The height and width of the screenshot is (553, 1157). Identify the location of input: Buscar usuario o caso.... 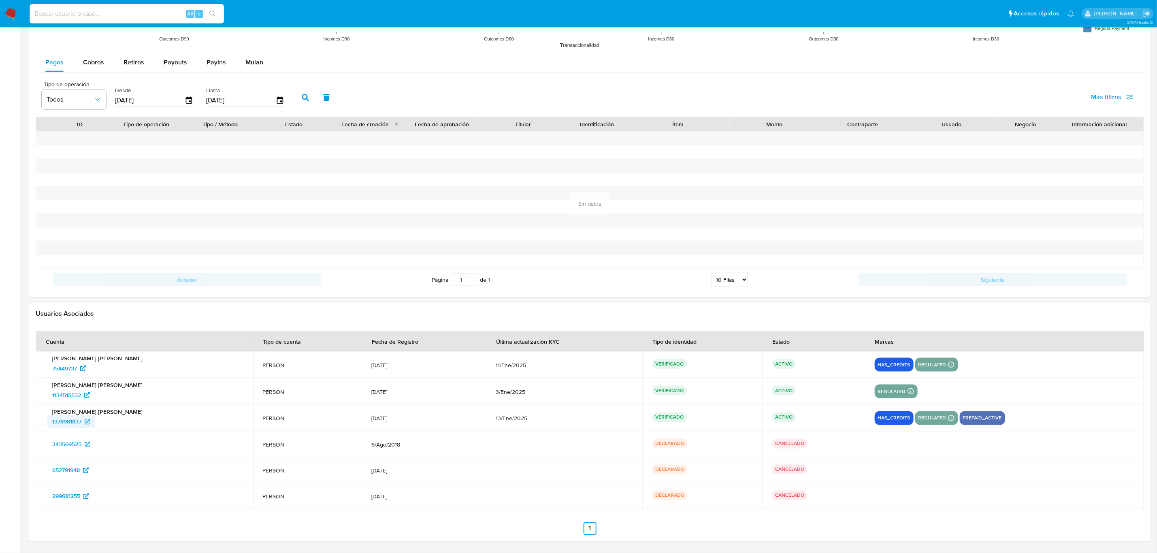
(127, 14).